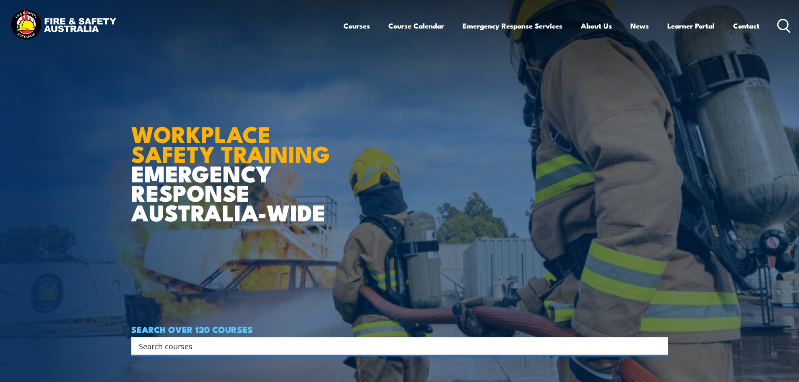 This screenshot has width=799, height=382. What do you see at coordinates (234, 162) in the screenshot?
I see `h1: EMERGENCY RESPONSE AUSTRALIA-WIDE` at bounding box center [234, 162].